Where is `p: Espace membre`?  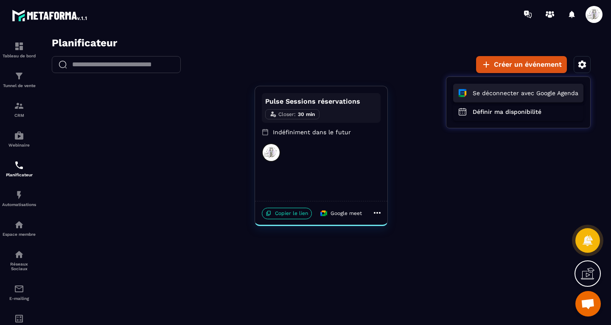
p: Espace membre is located at coordinates (19, 234).